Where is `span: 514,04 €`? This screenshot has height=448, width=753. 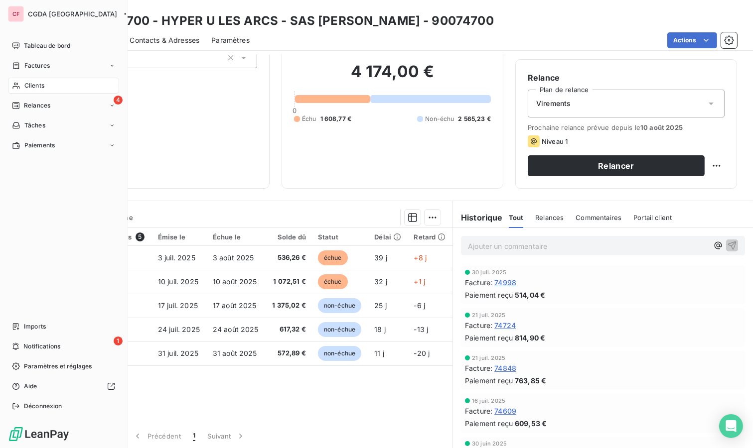
span: 514,04 € is located at coordinates (529, 295).